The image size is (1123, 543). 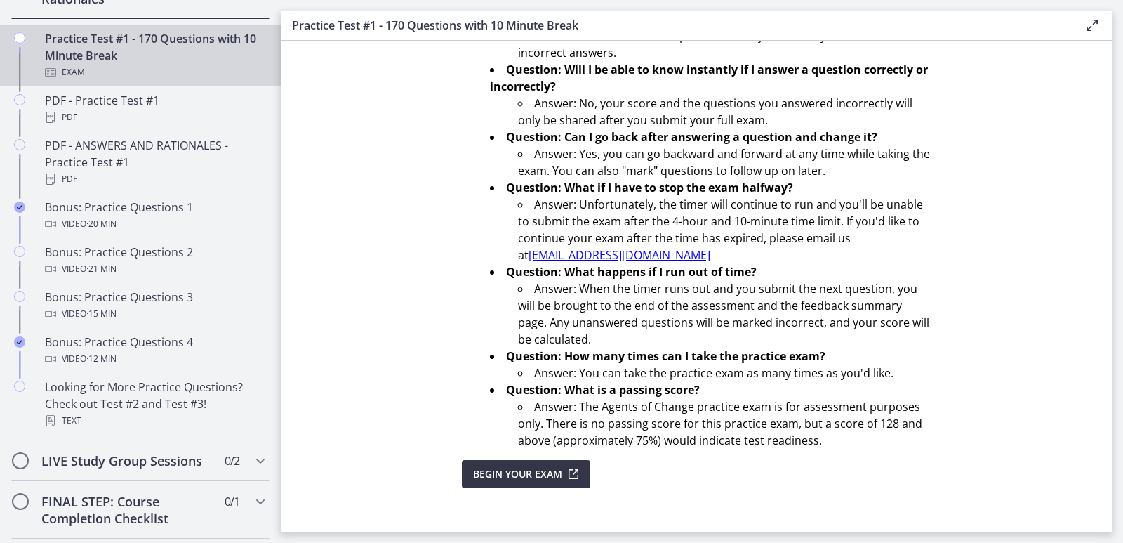 I want to click on li: Answer: Yes, rationales are provided after you submit your full exam for all incorrect answers., so click(x=725, y=44).